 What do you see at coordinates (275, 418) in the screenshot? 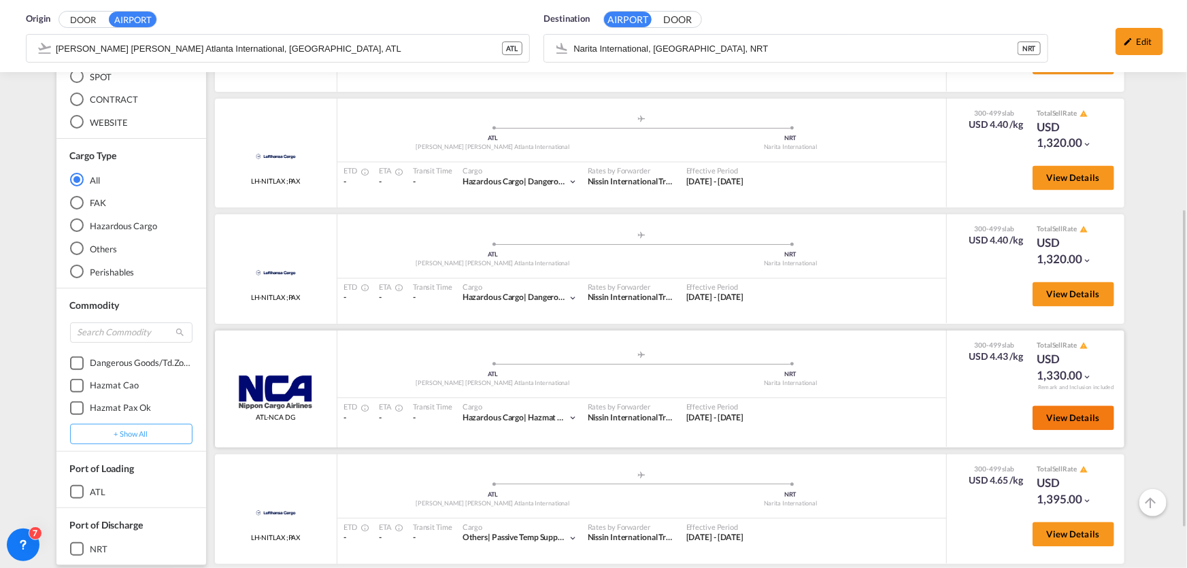
I see `span: ATL-NCA DG` at bounding box center [275, 418].